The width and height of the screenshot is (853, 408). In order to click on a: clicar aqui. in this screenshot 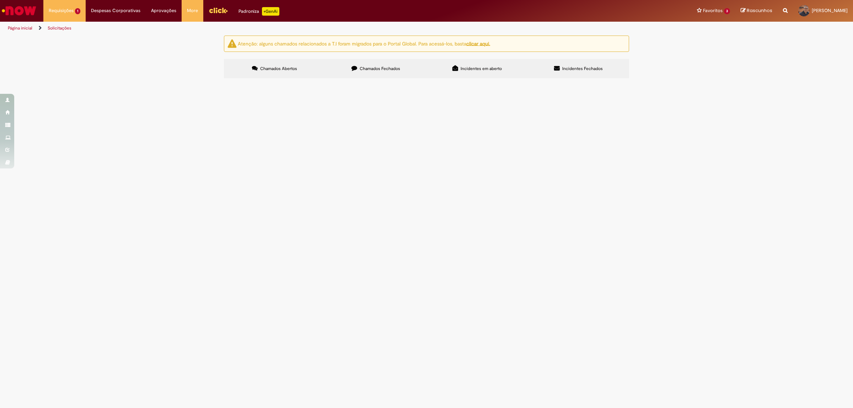, I will do `click(478, 43)`.